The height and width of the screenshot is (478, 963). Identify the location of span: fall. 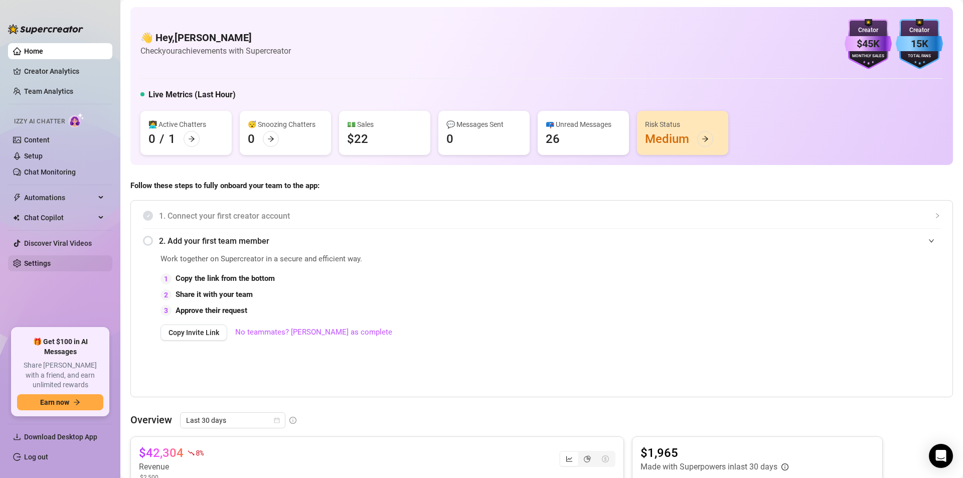
(191, 453).